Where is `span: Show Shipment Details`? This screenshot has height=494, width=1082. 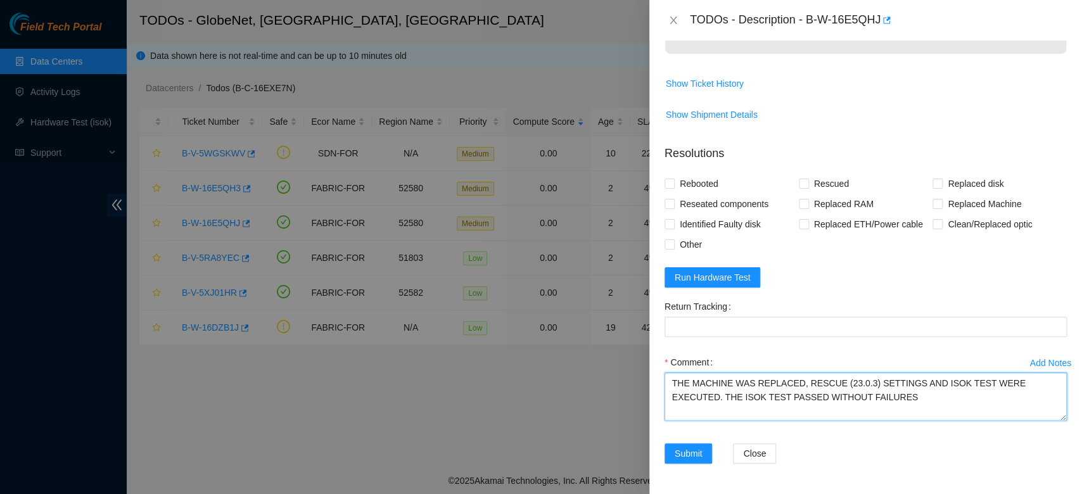 span: Show Shipment Details is located at coordinates (711, 115).